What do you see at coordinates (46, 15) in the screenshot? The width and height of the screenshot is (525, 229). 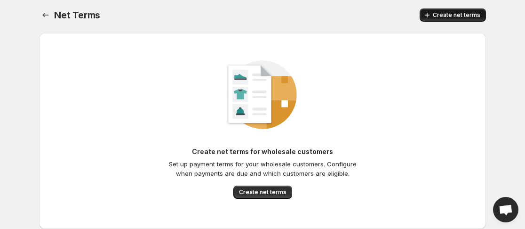 I see `button: Back` at bounding box center [46, 15].